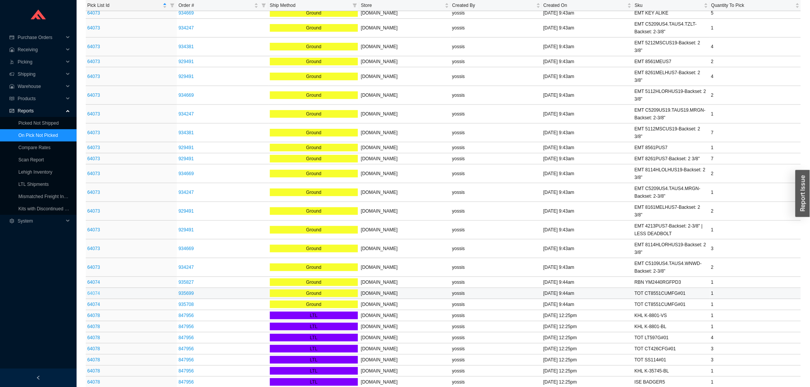 Image resolution: width=810 pixels, height=387 pixels. Describe the element at coordinates (38, 135) in the screenshot. I see `a: On Pick Not Picked` at that location.